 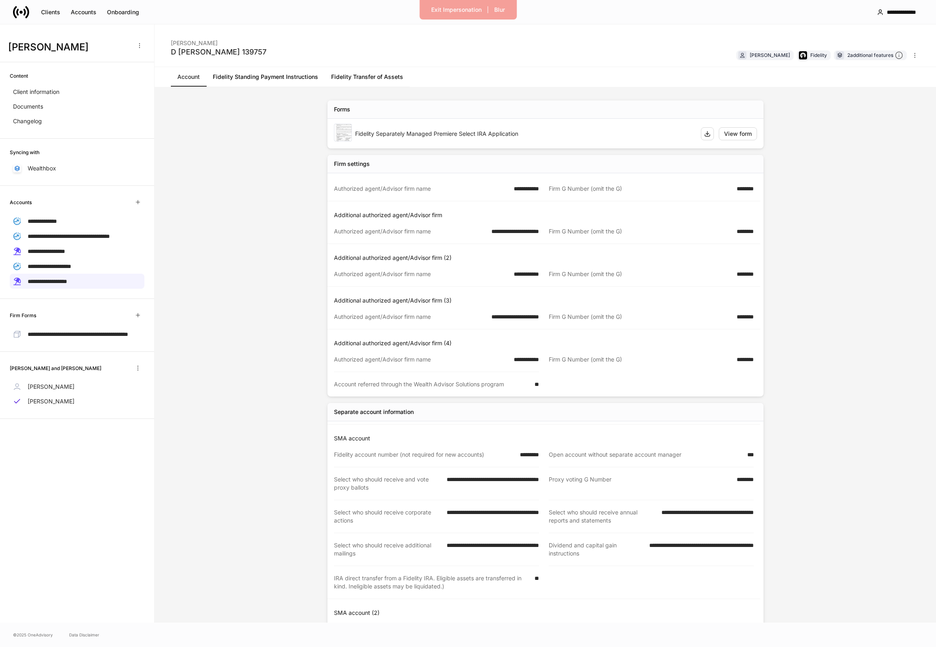 I want to click on p: Wealthbox, so click(x=42, y=168).